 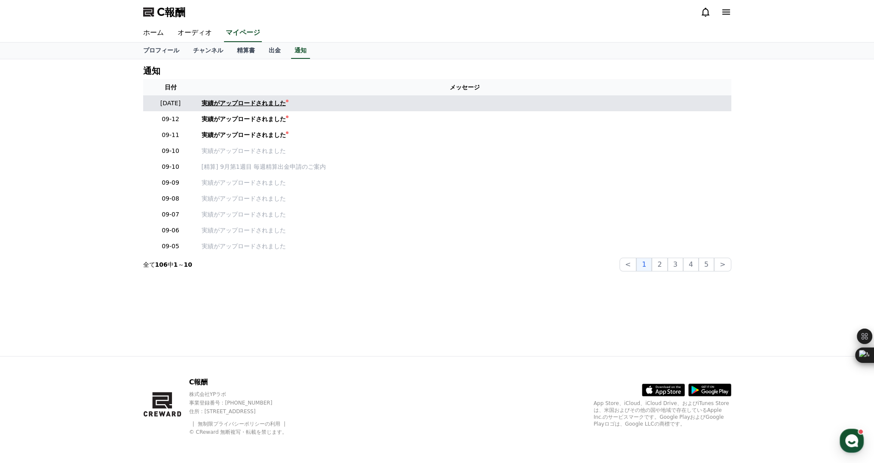 What do you see at coordinates (187, 265) in the screenshot?
I see `font: 10` at bounding box center [187, 265].